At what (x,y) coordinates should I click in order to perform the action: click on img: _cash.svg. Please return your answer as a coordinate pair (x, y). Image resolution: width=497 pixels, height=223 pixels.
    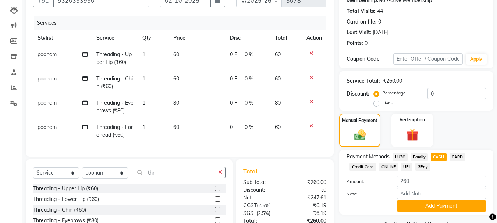
    Looking at the image, I should click on (360, 135).